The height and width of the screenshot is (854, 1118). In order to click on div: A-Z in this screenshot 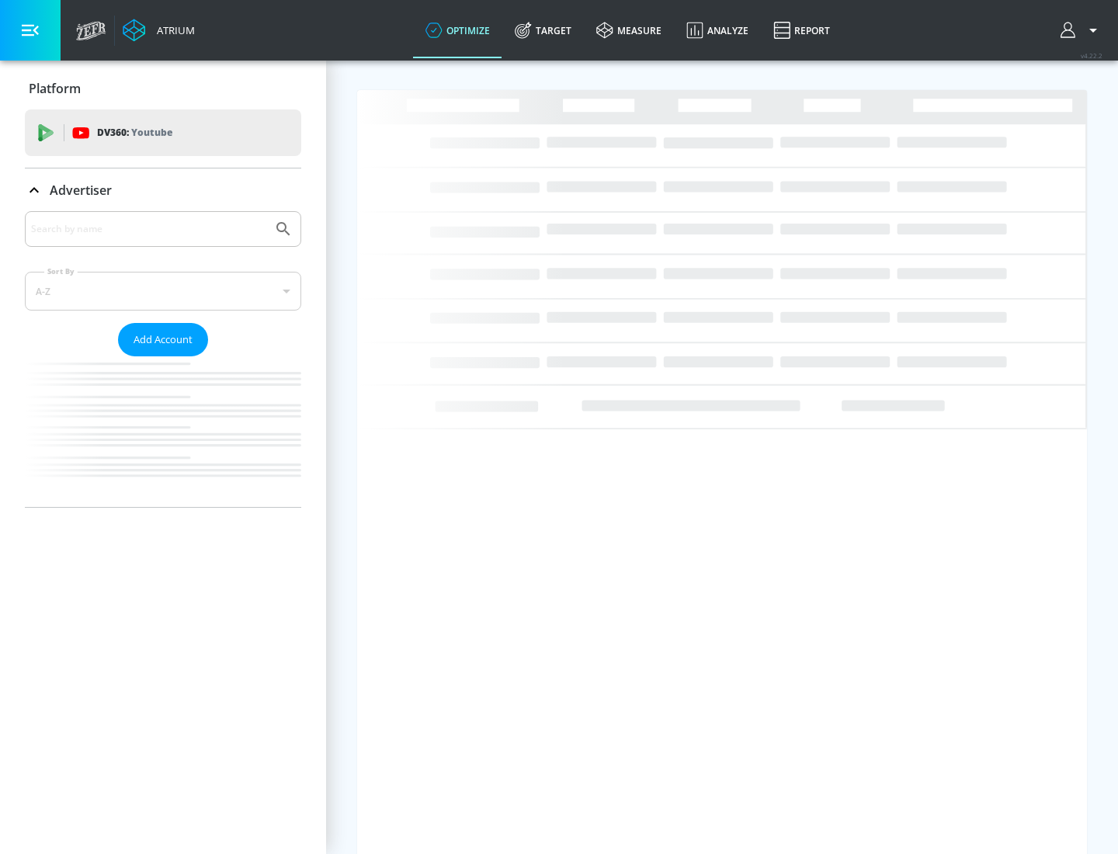, I will do `click(163, 291)`.